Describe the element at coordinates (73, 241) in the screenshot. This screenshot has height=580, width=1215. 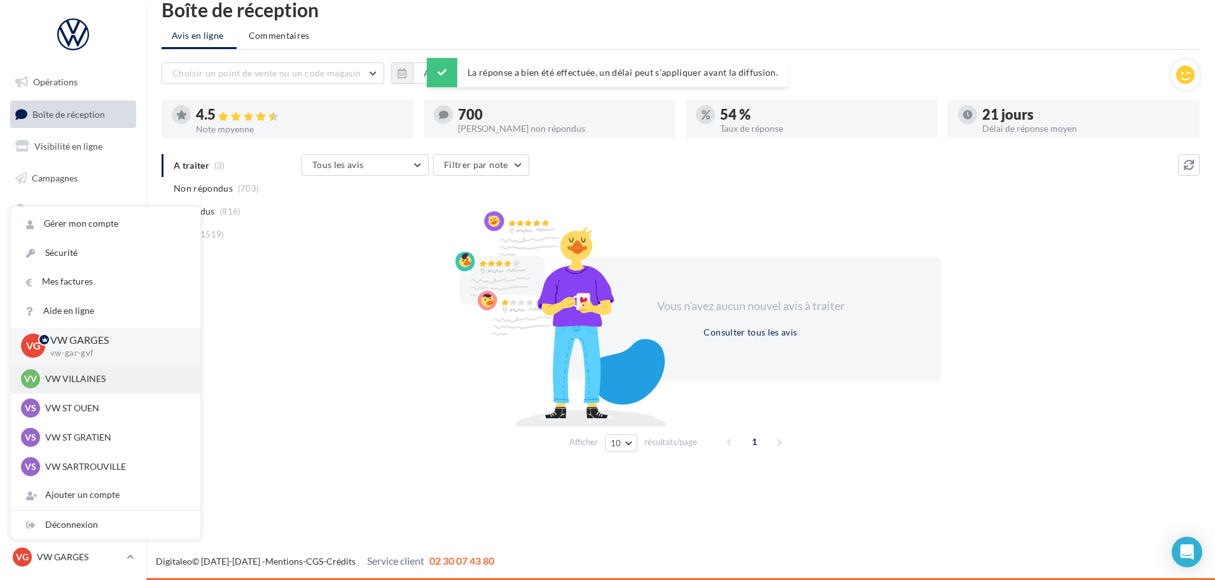
I see `a: Médiathèque` at that location.